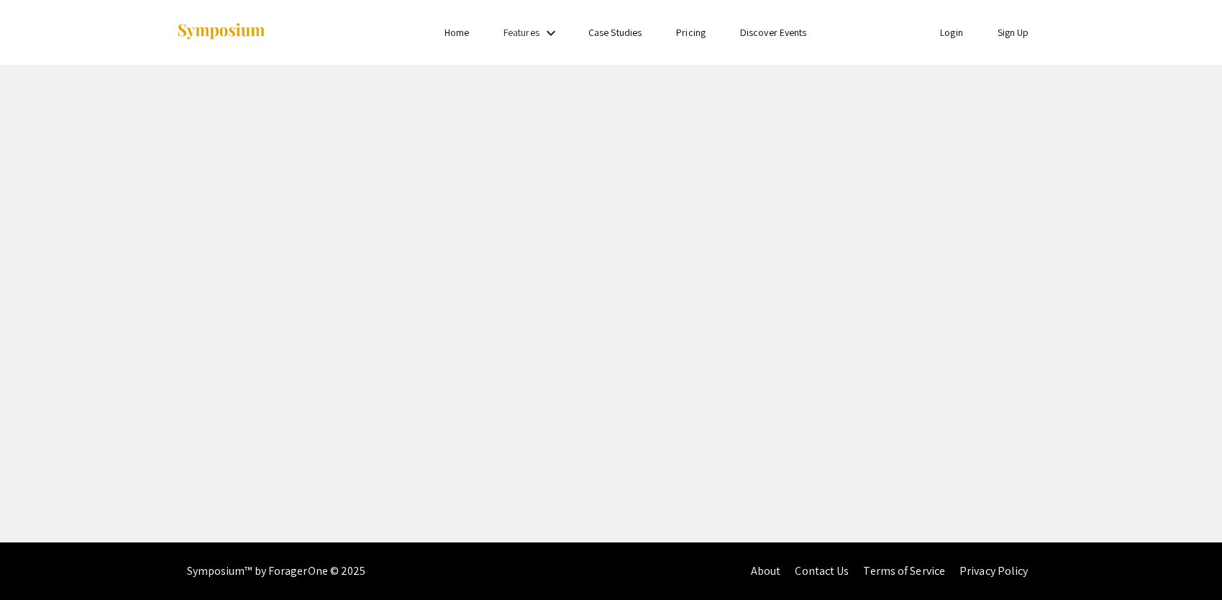 Image resolution: width=1222 pixels, height=600 pixels. Describe the element at coordinates (773, 32) in the screenshot. I see `a: Discover Events` at that location.